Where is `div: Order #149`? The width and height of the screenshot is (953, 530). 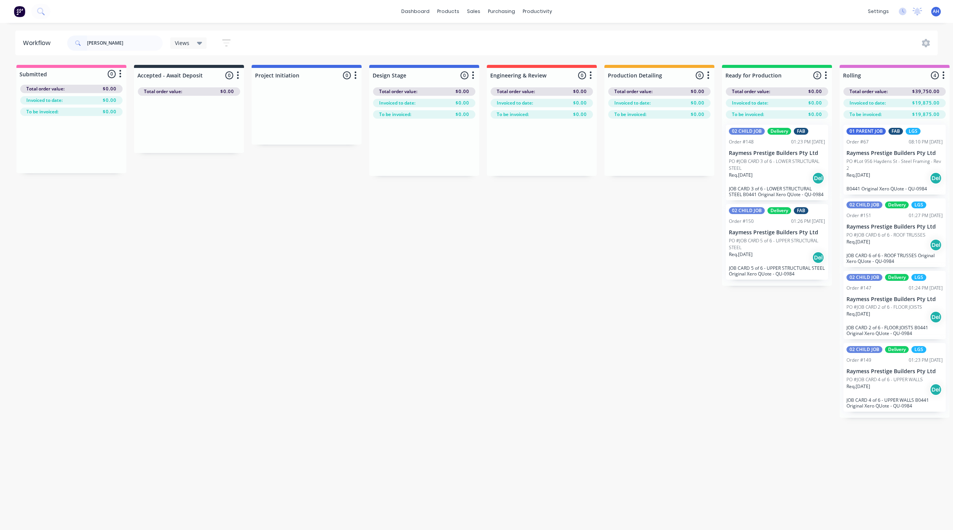
div: Order #149 is located at coordinates (859, 361).